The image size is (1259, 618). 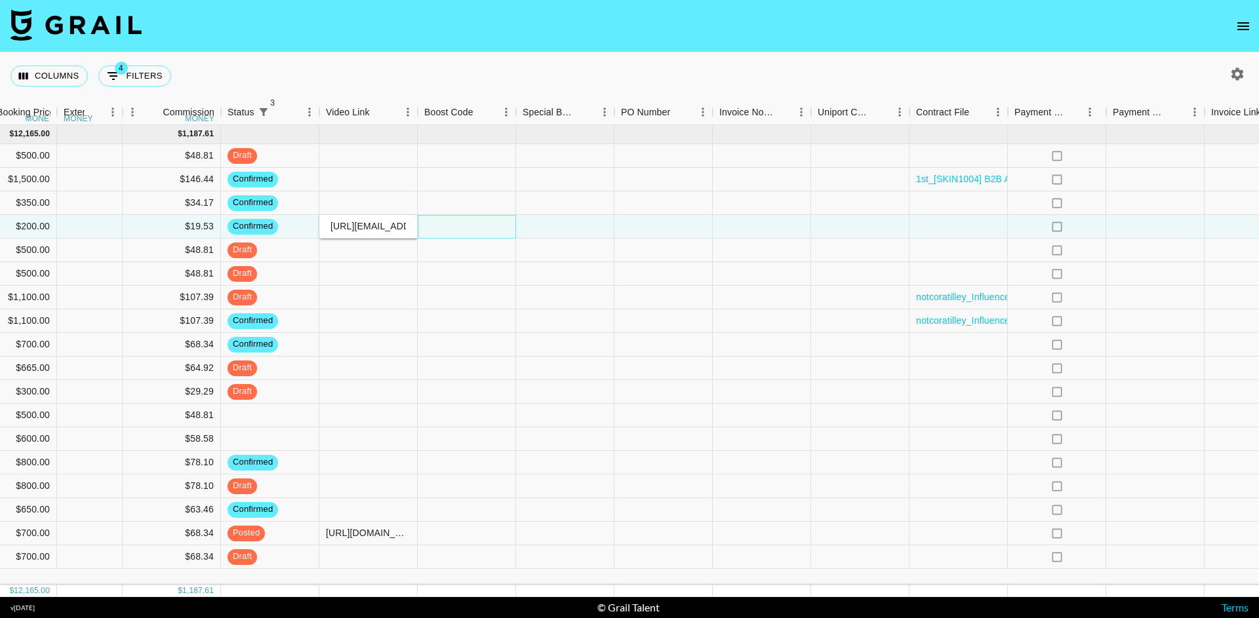 I want to click on div: $34.17, so click(x=172, y=203).